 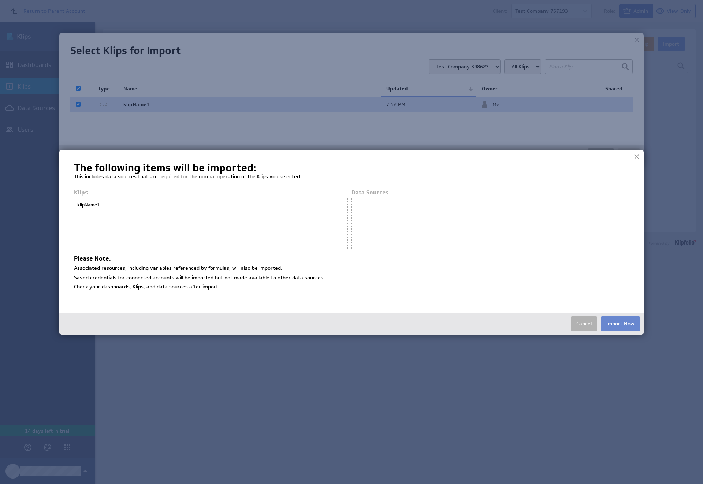 What do you see at coordinates (352, 168) in the screenshot?
I see `h1: The following items will be imported:` at bounding box center [352, 168].